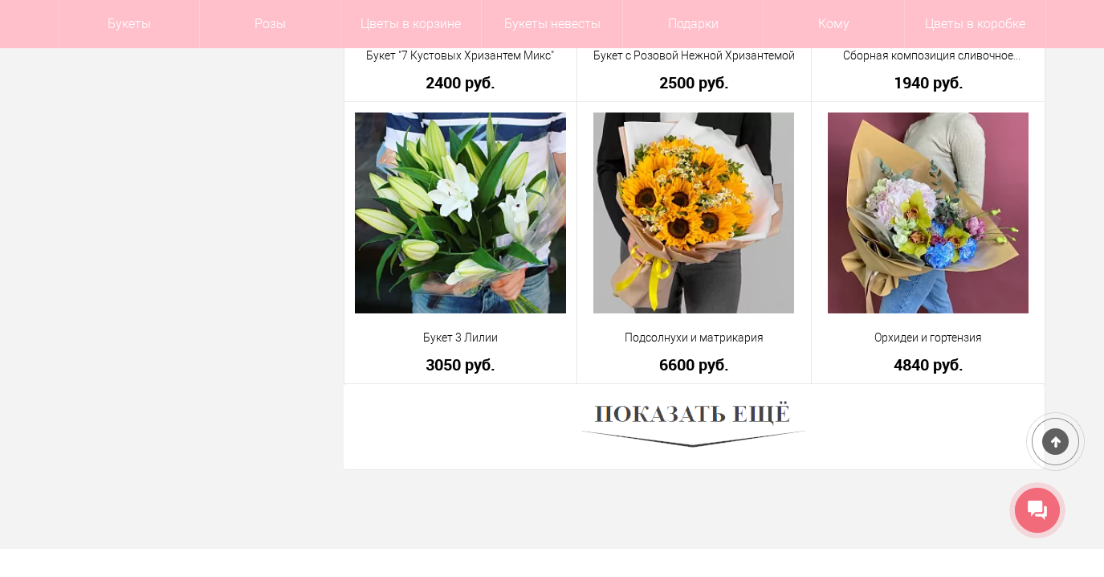 The image size is (1104, 577). What do you see at coordinates (694, 337) in the screenshot?
I see `a: Подсолнухи и матрикария` at bounding box center [694, 337].